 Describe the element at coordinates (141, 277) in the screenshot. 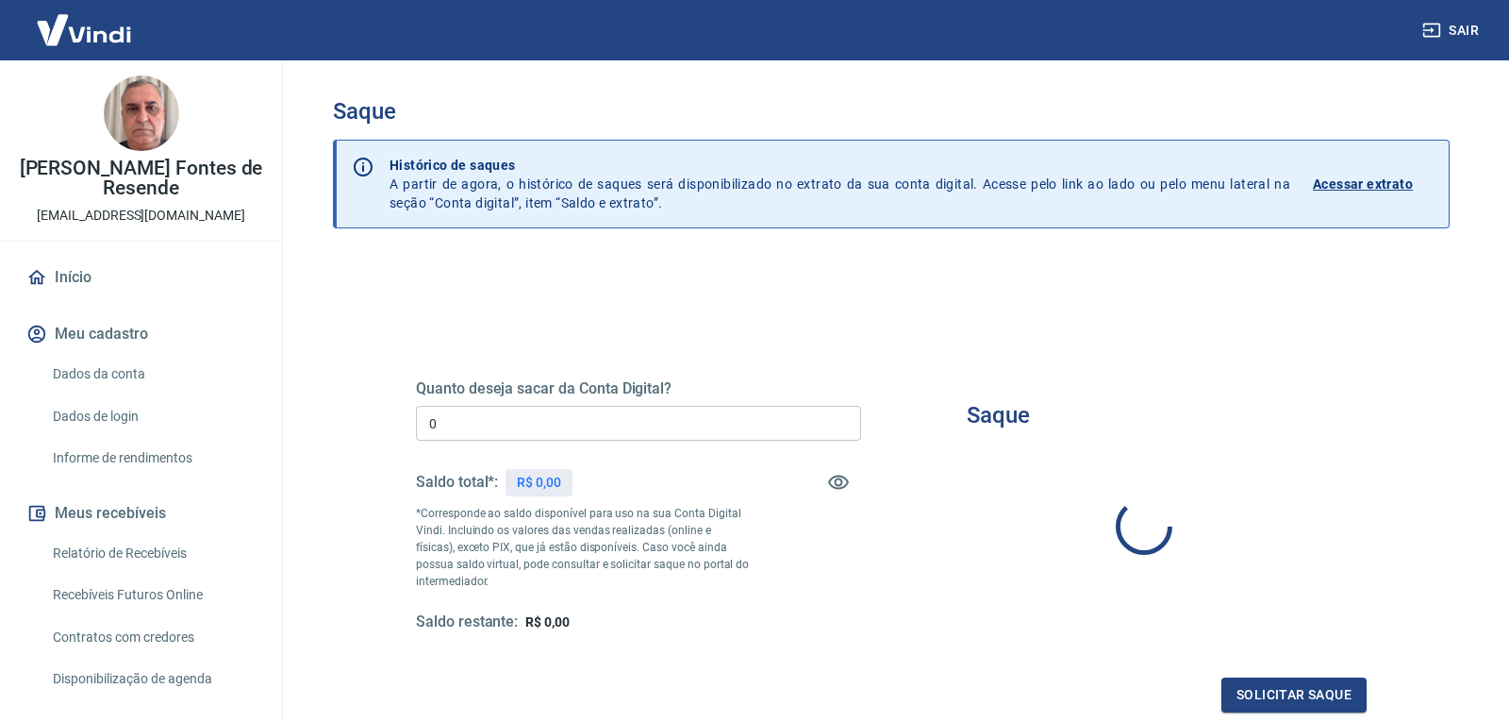

I see `a: Início` at that location.